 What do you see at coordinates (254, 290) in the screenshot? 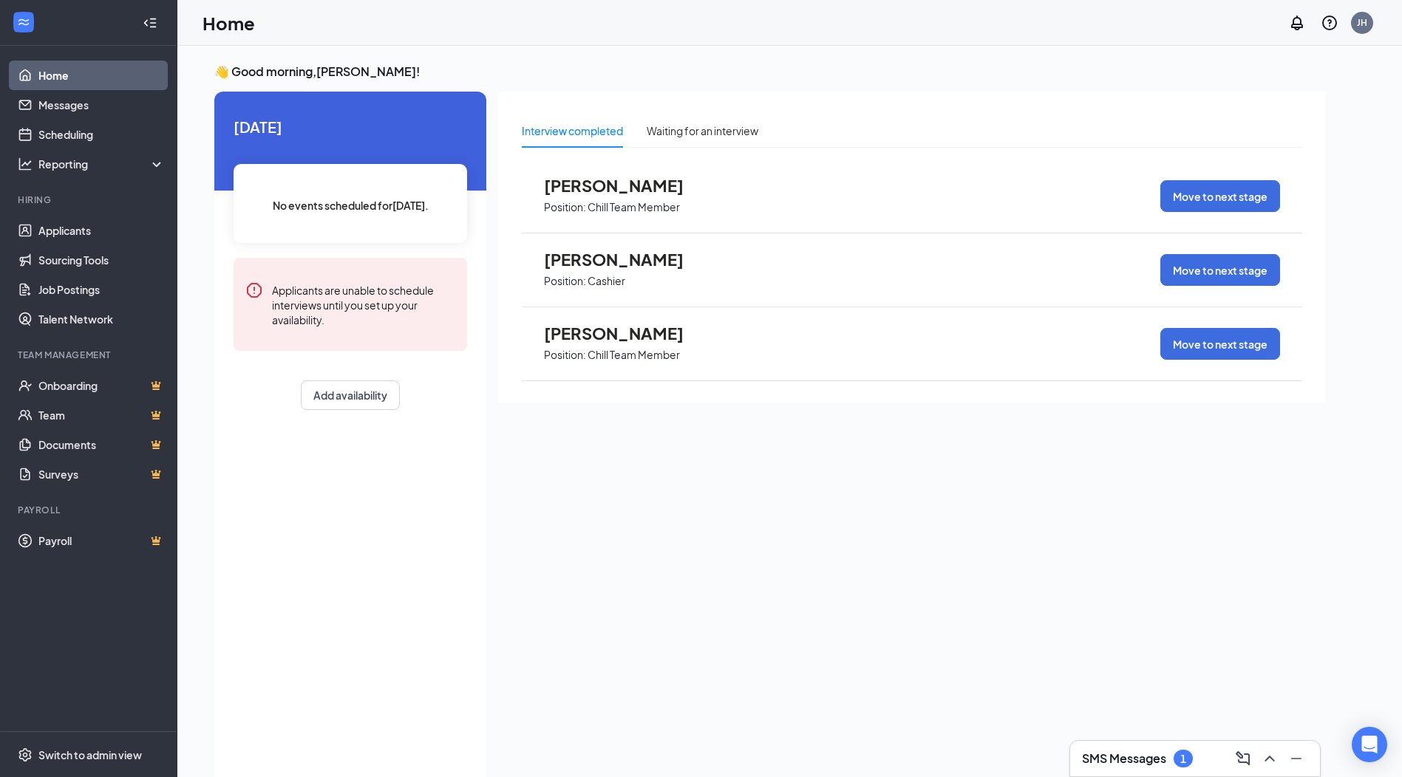
I see `svg: Error` at bounding box center [254, 290].